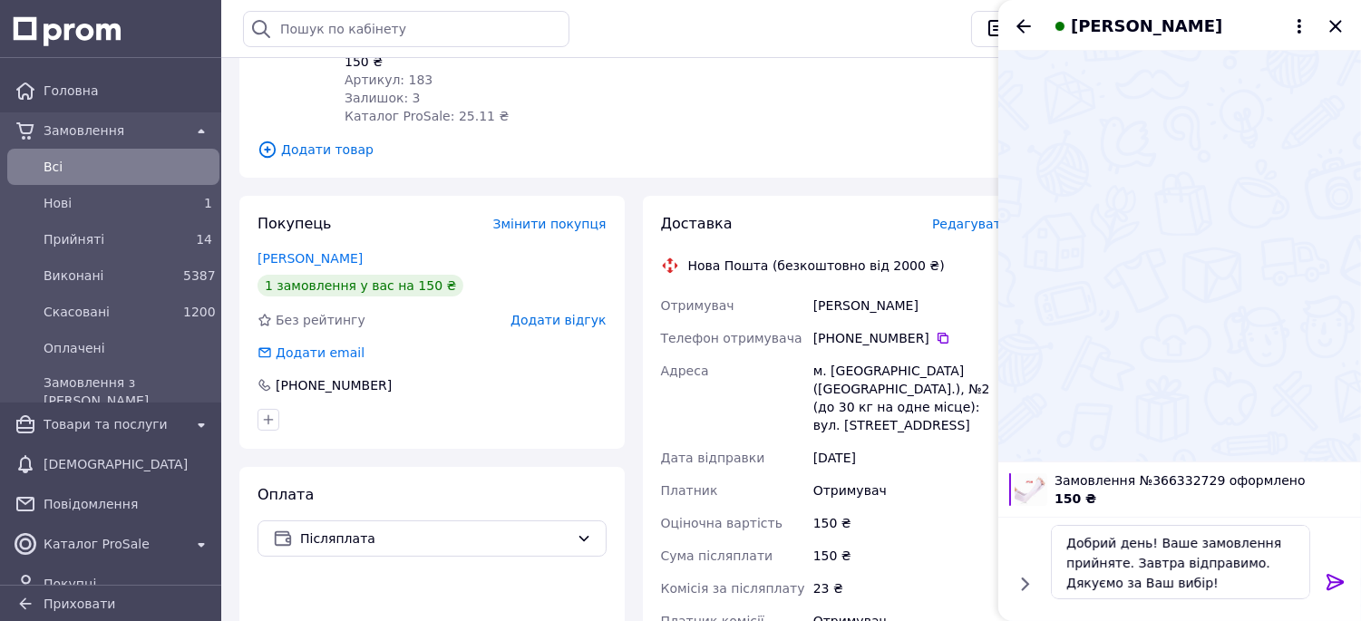  I want to click on span: Артикул: 183, so click(388, 80).